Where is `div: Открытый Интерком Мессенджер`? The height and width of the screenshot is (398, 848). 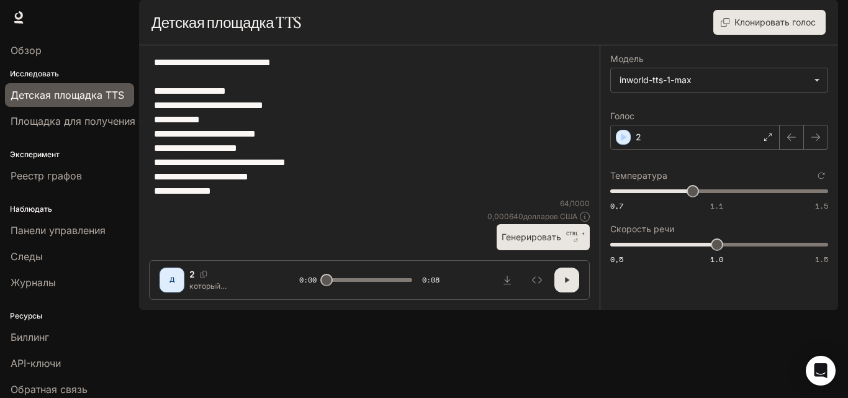 div: Открытый Интерком Мессенджер is located at coordinates (821, 371).